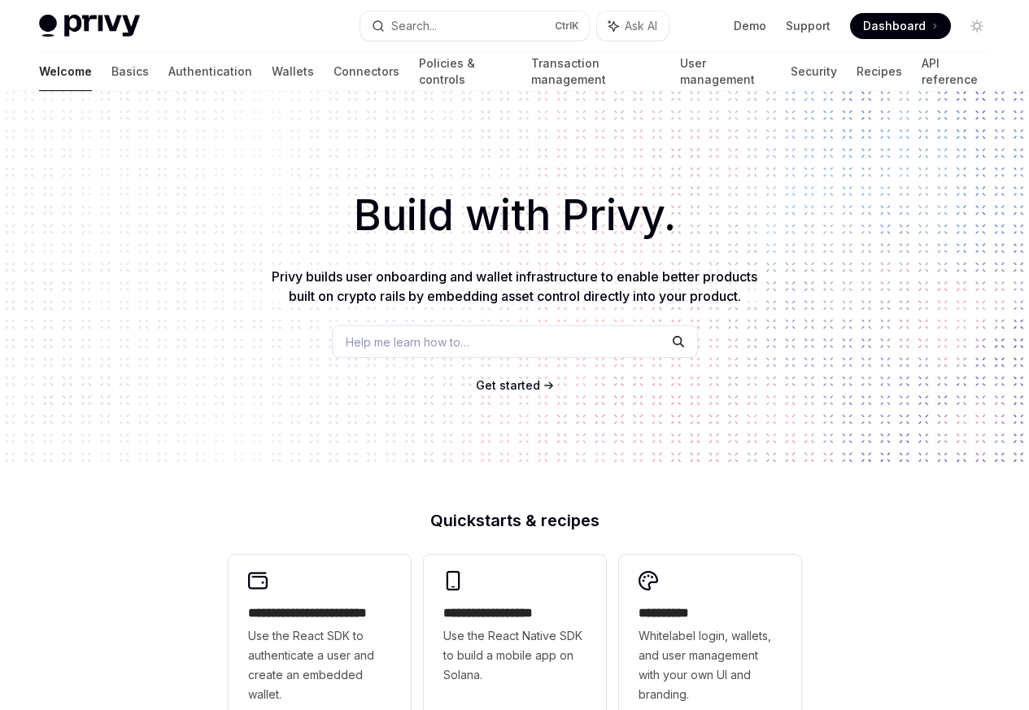 Image resolution: width=1029 pixels, height=710 pixels. Describe the element at coordinates (320, 665) in the screenshot. I see `span: Use the React SDK to authenticate a user and create an embedded wallet.` at that location.